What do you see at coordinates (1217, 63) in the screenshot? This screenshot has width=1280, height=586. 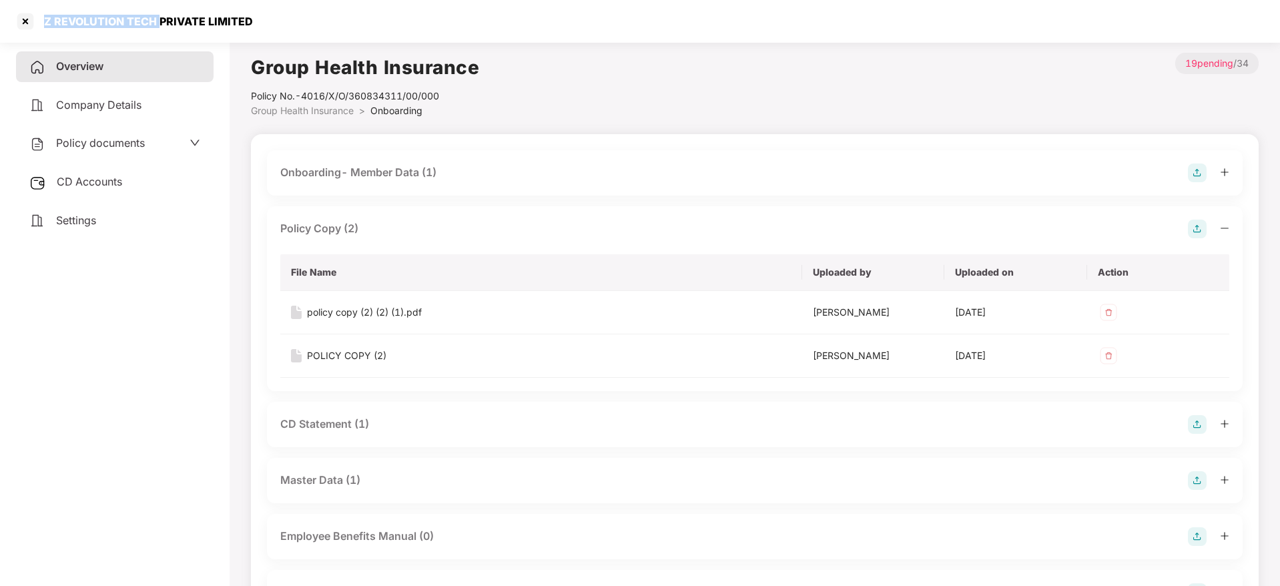 I see `p: / 34` at bounding box center [1217, 63].